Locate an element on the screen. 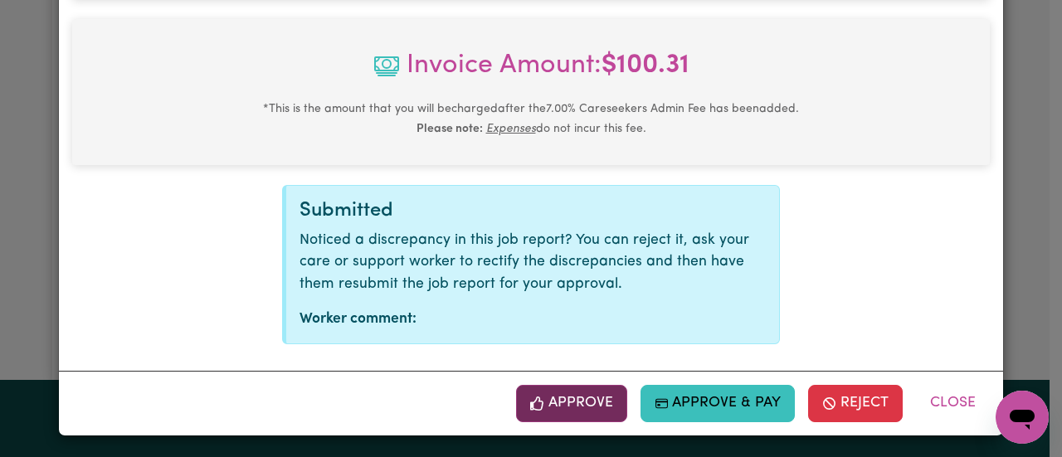 This screenshot has width=1062, height=457. u: Expenses is located at coordinates (511, 129).